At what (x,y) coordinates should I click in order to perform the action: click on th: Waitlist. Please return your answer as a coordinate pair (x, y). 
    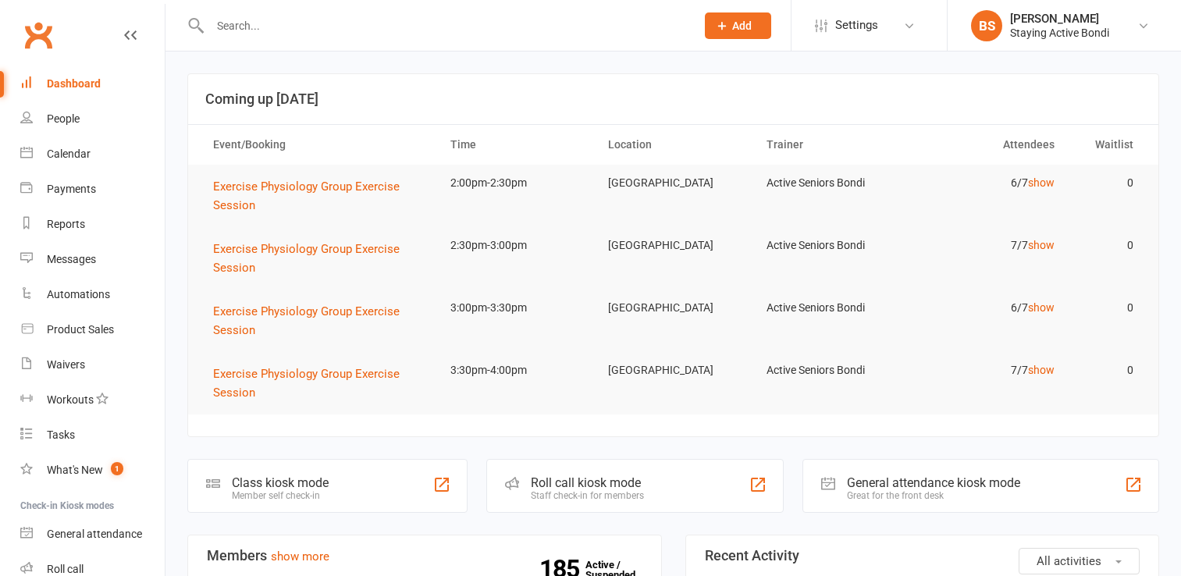
    Looking at the image, I should click on (1108, 144).